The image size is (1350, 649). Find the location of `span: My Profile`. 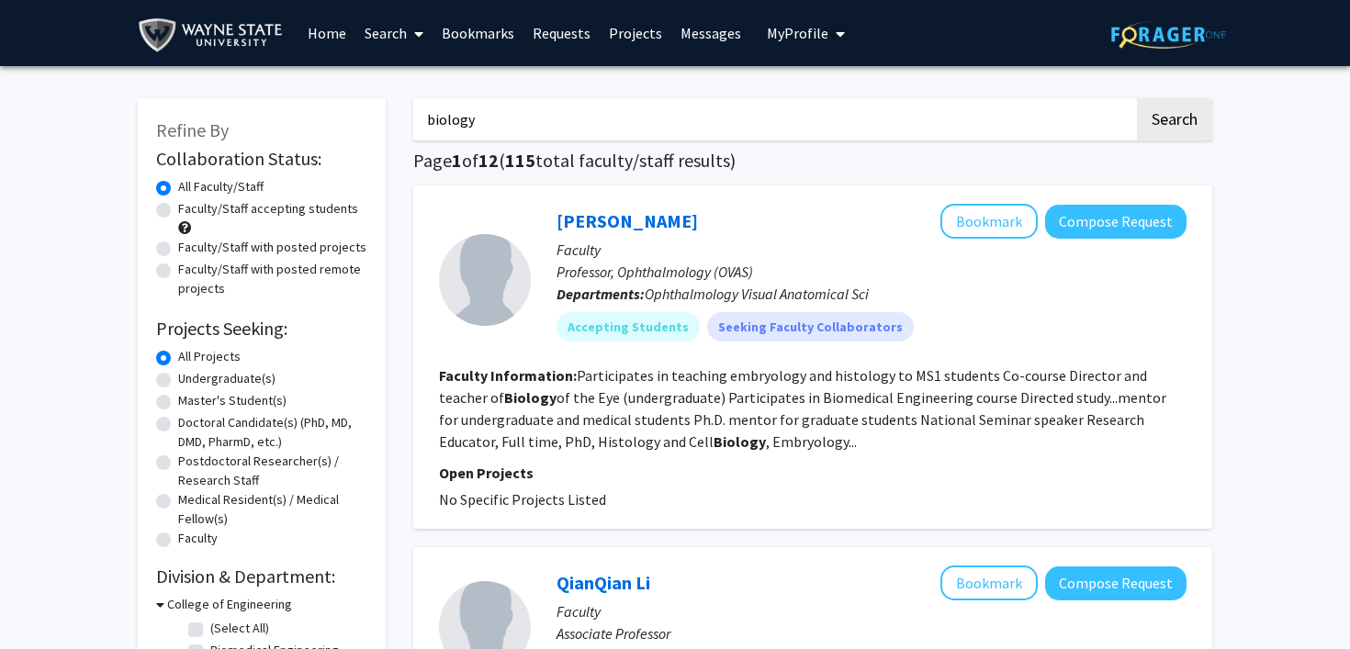

span: My Profile is located at coordinates (797, 33).